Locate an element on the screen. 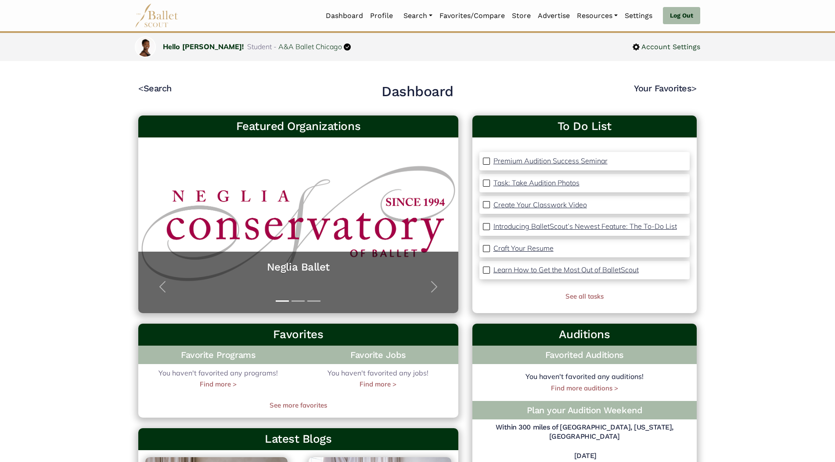 This screenshot has height=462, width=835. h4: Favorite Jobs is located at coordinates (378, 355).